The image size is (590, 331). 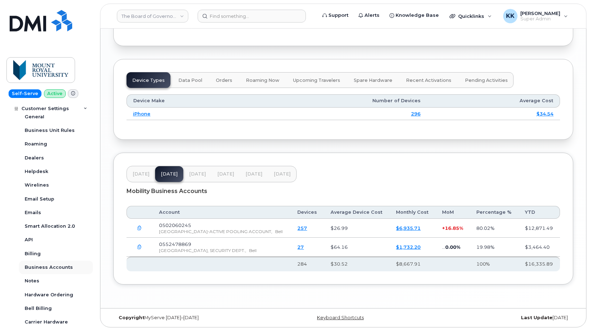 I want to click on td: 80.02%, so click(x=494, y=228).